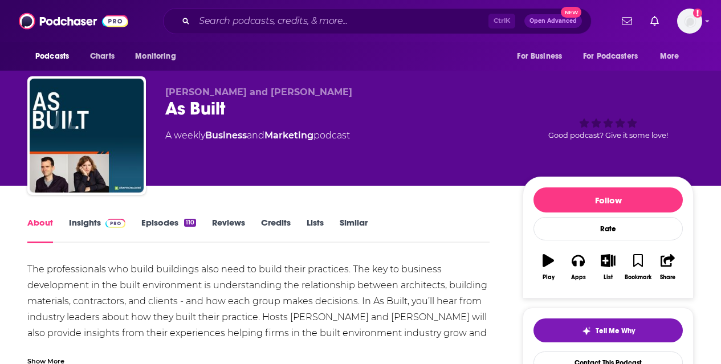  What do you see at coordinates (52, 56) in the screenshot?
I see `span: Podcasts` at bounding box center [52, 56].